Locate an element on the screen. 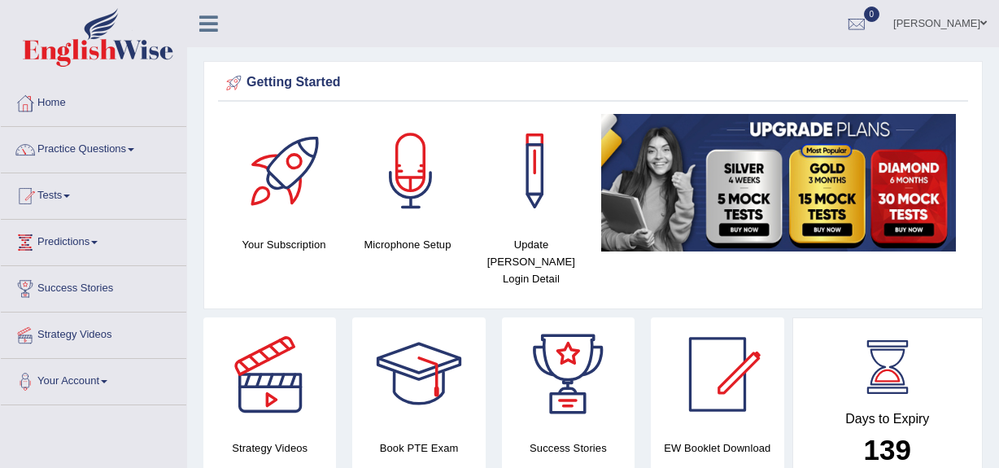  h4: Your Subscription is located at coordinates (284, 244).